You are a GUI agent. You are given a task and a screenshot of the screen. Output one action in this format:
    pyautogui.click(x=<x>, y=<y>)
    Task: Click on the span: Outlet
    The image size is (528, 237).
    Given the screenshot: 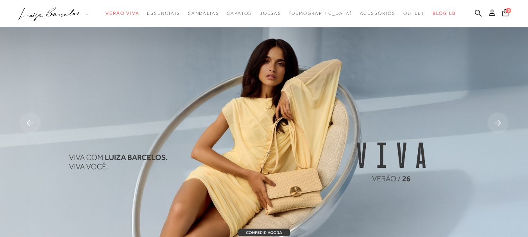 What is the action you would take?
    pyautogui.click(x=414, y=13)
    